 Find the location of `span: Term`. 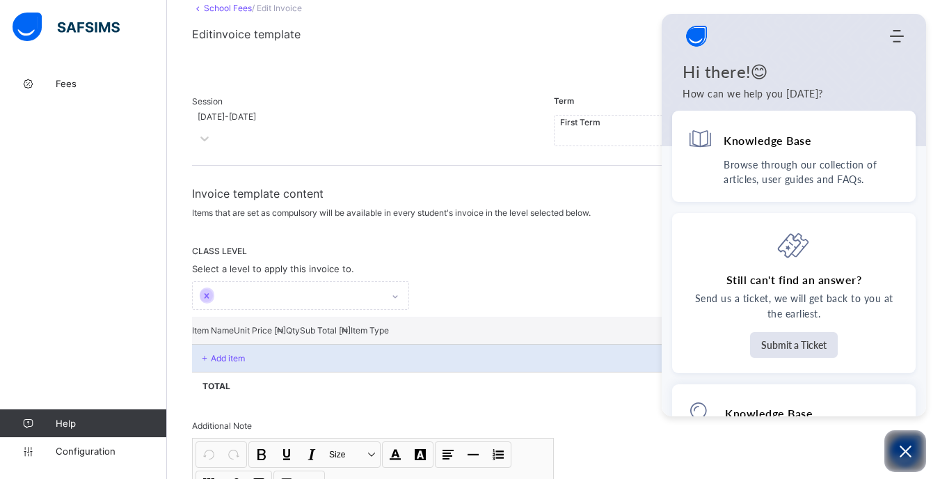

span: Term is located at coordinates (563, 101).